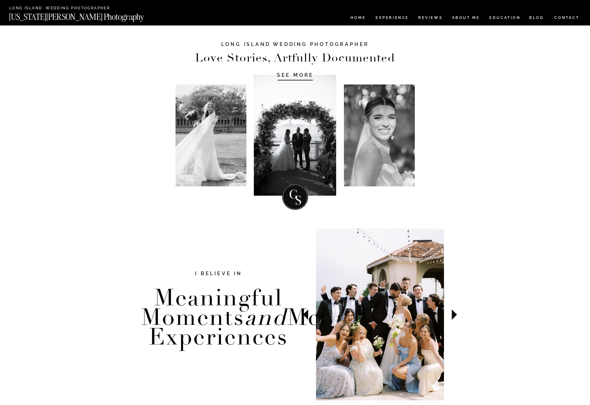  Describe the element at coordinates (295, 75) in the screenshot. I see `h1: SEE MORE` at that location.